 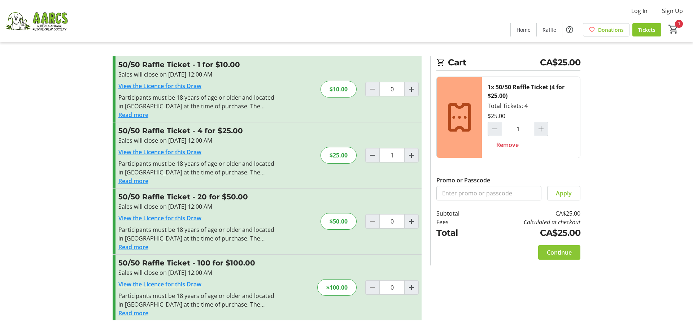 What do you see at coordinates (559, 252) in the screenshot?
I see `span: Continue` at bounding box center [559, 252].